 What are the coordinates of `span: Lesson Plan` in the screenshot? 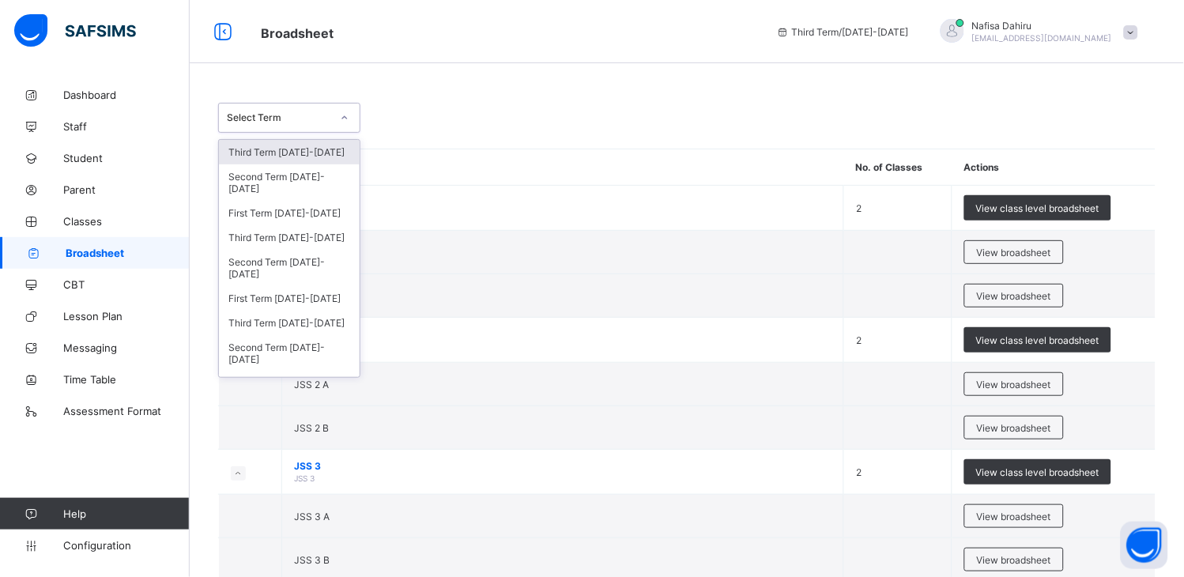 It's located at (126, 316).